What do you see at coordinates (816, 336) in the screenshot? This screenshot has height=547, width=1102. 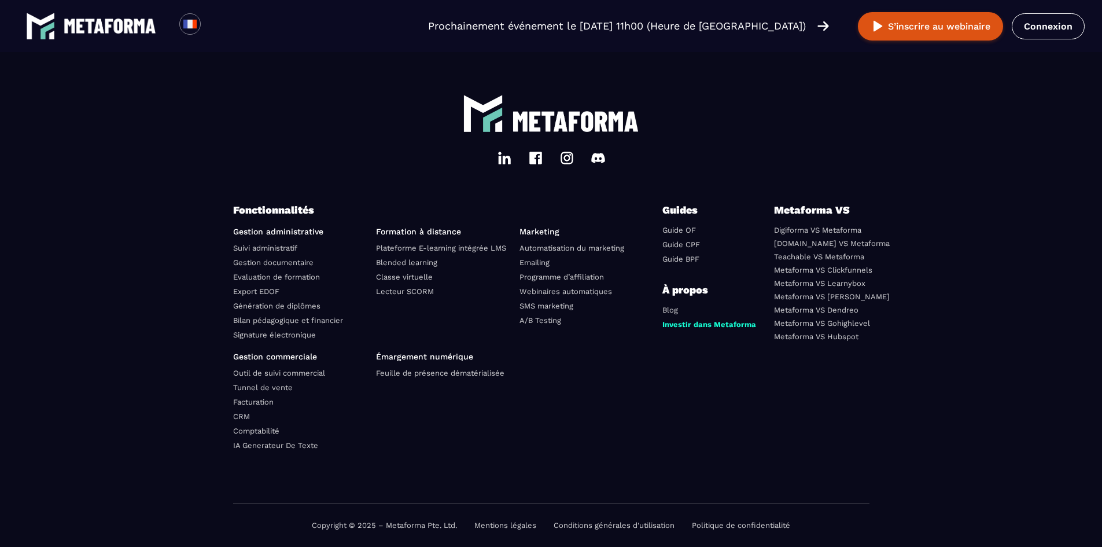 I see `a: Metaforma VS Hubspot` at bounding box center [816, 336].